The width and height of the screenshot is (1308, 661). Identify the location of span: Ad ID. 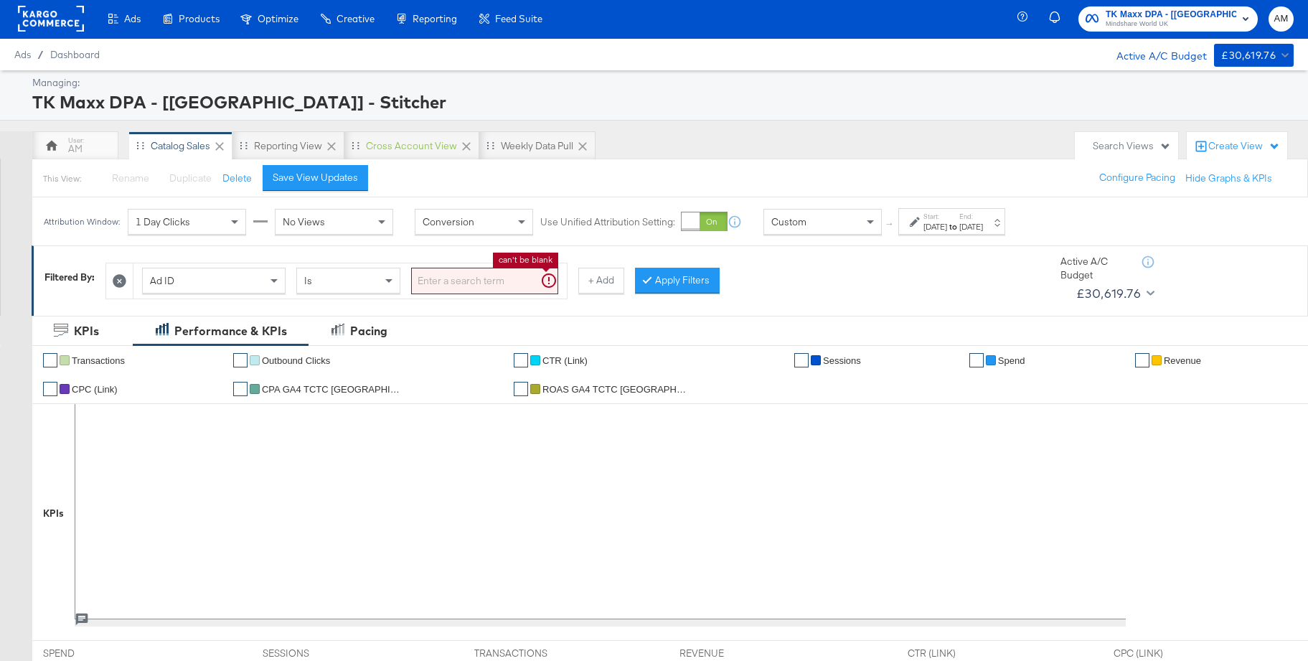
(162, 281).